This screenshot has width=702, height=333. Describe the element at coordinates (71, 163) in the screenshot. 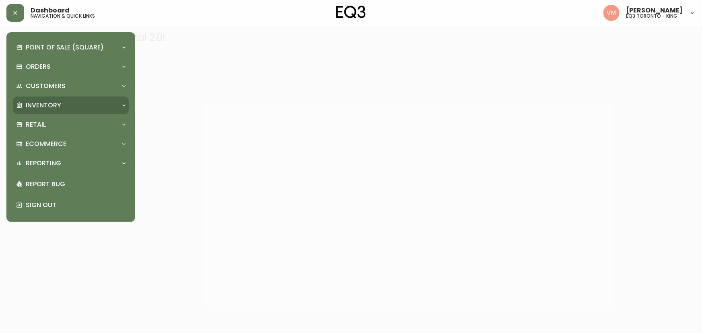

I see `div: Reporting` at that location.